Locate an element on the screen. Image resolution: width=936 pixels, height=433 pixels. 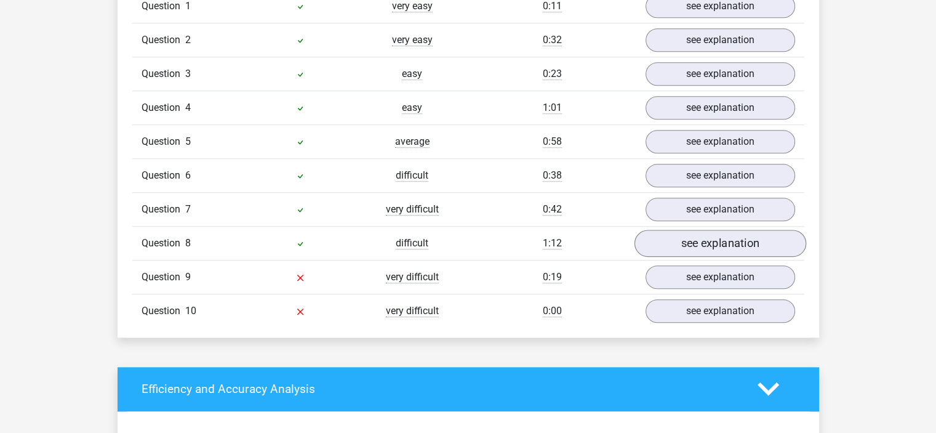
span: very easy is located at coordinates (412, 40).